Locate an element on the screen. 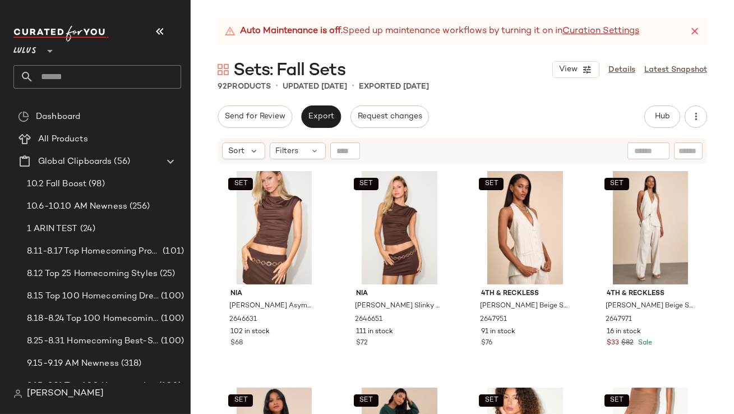  span: 2647971 is located at coordinates (619, 320).